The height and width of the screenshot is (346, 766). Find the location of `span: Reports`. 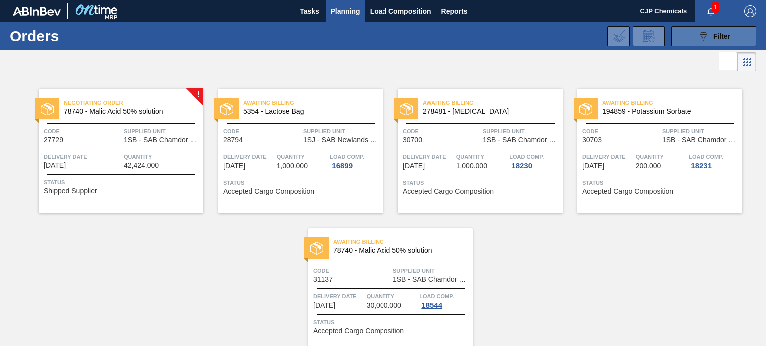

span: Reports is located at coordinates (454, 11).